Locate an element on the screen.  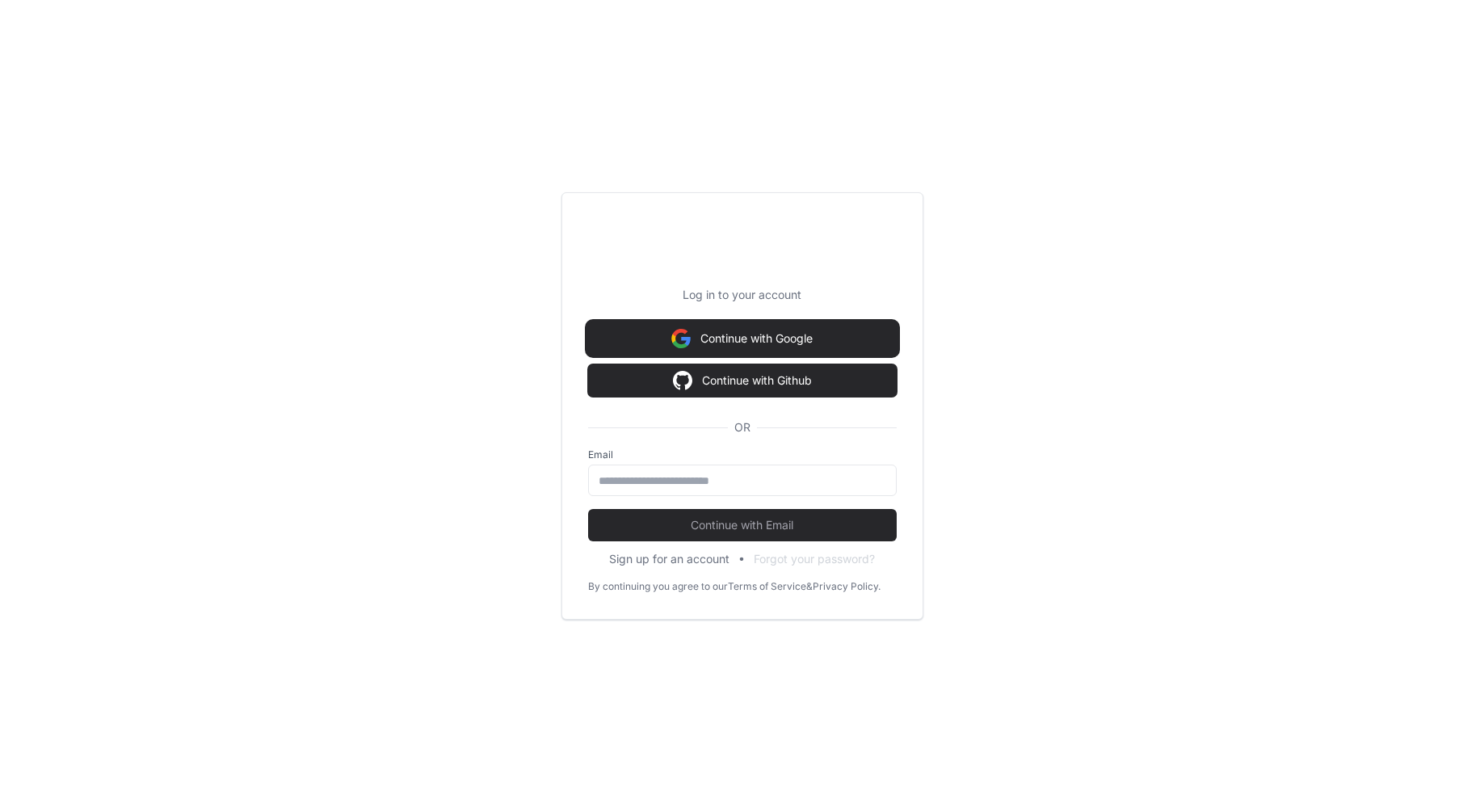
a: Terms of Service is located at coordinates (766, 586).